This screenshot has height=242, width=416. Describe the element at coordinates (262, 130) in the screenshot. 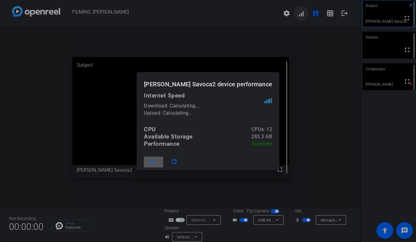

I see `div: CPUs: 12` at that location.